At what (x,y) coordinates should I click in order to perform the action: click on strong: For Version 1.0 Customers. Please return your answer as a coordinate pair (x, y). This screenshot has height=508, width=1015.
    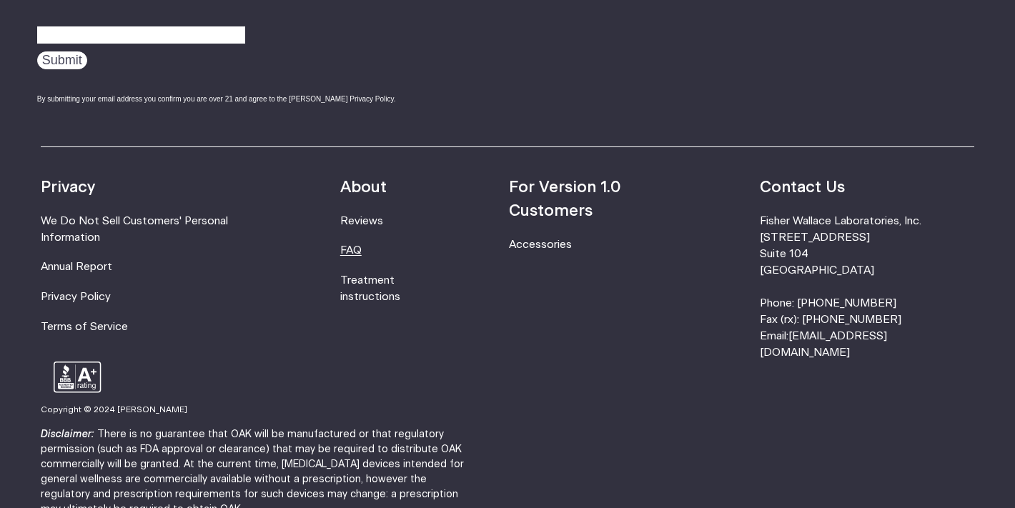
    Looking at the image, I should click on (565, 199).